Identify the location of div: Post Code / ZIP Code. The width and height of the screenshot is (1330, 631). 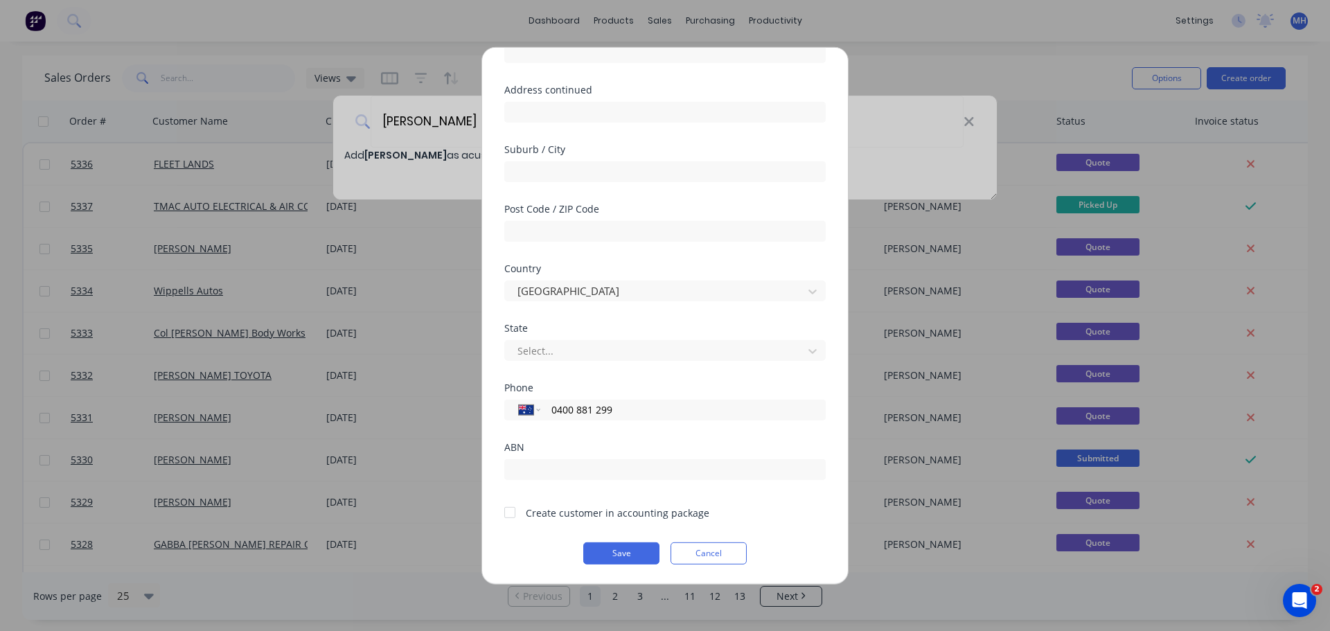
(665, 209).